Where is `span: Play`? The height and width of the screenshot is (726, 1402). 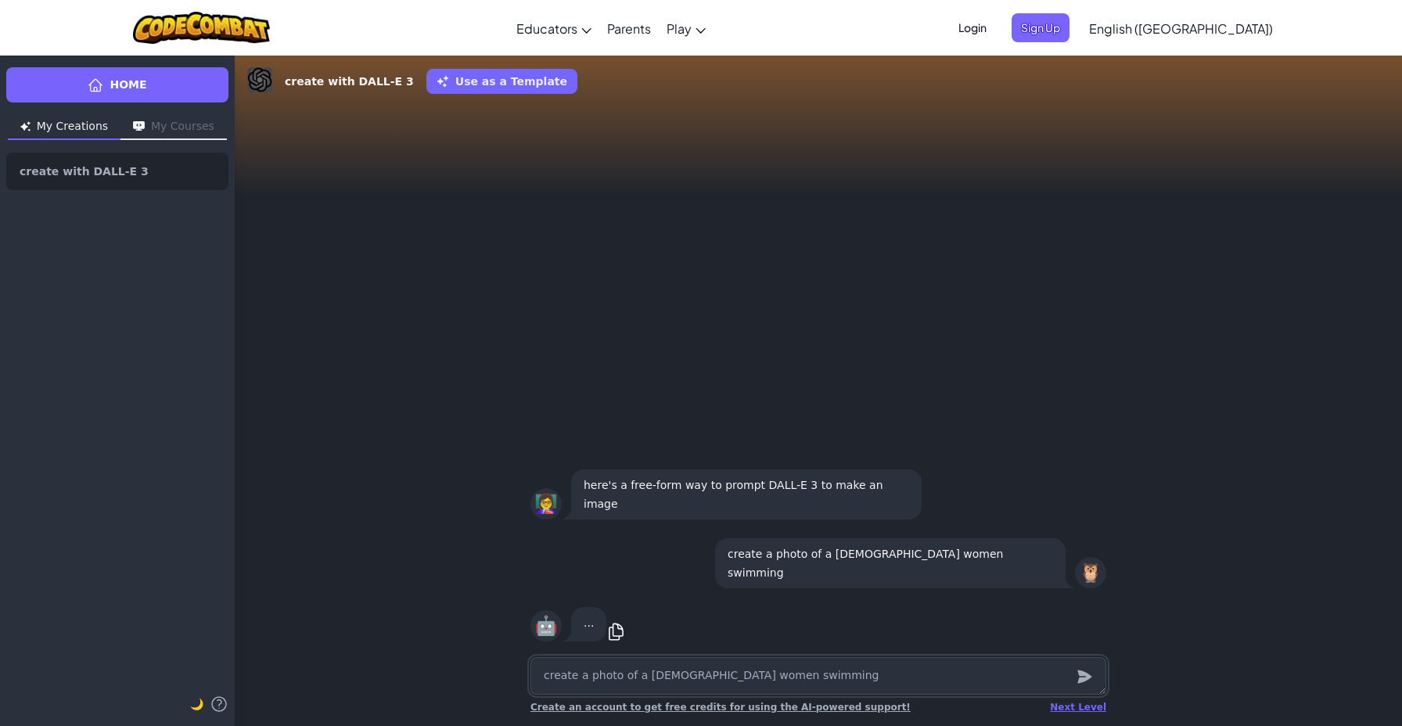 span: Play is located at coordinates (679, 28).